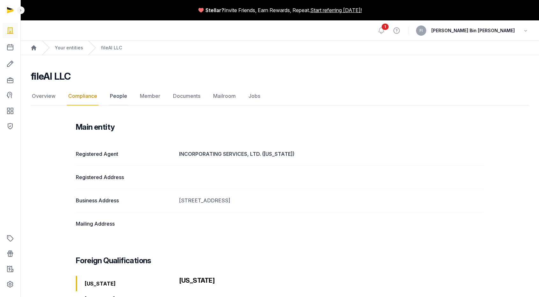 The height and width of the screenshot is (297, 539). I want to click on span: FI, so click(421, 31).